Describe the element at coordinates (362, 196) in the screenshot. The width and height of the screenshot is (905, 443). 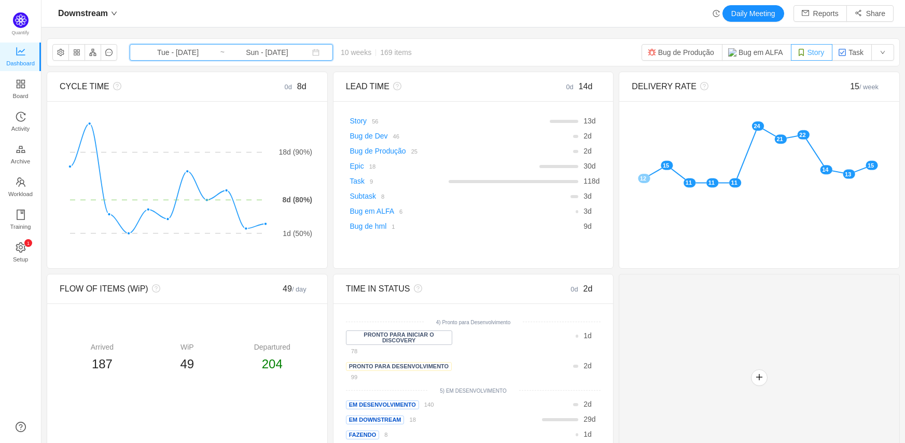
I see `a: Subtask` at that location.